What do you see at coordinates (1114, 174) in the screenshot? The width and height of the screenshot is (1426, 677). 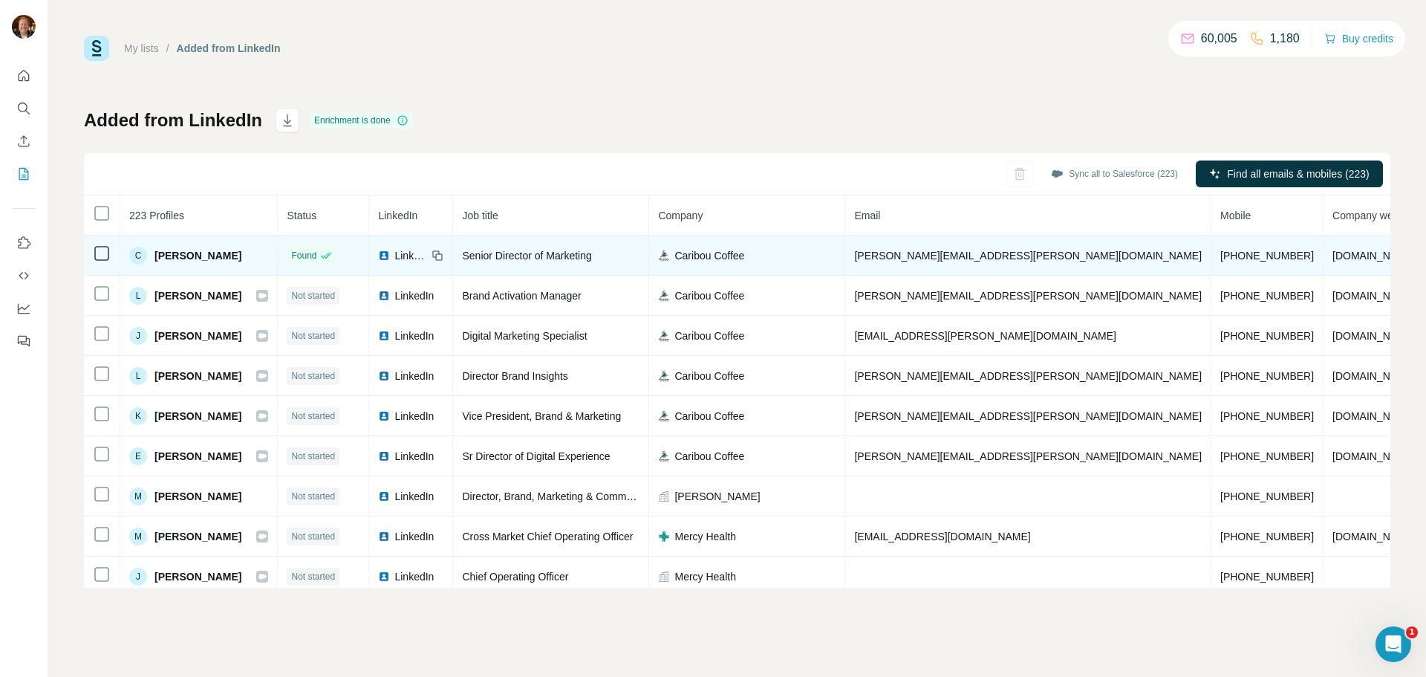 I see `button: Sync all to Salesforce (223)` at bounding box center [1114, 174].